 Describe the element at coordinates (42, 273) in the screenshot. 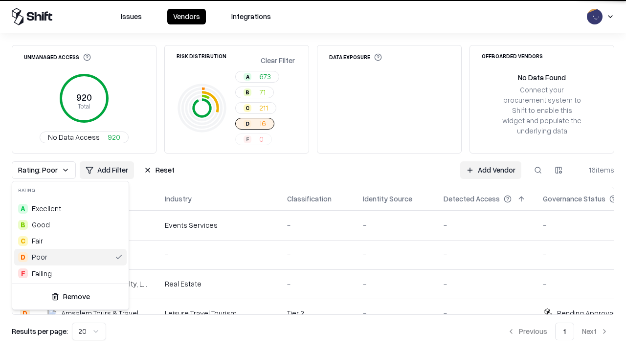

I see `div: Failing` at that location.